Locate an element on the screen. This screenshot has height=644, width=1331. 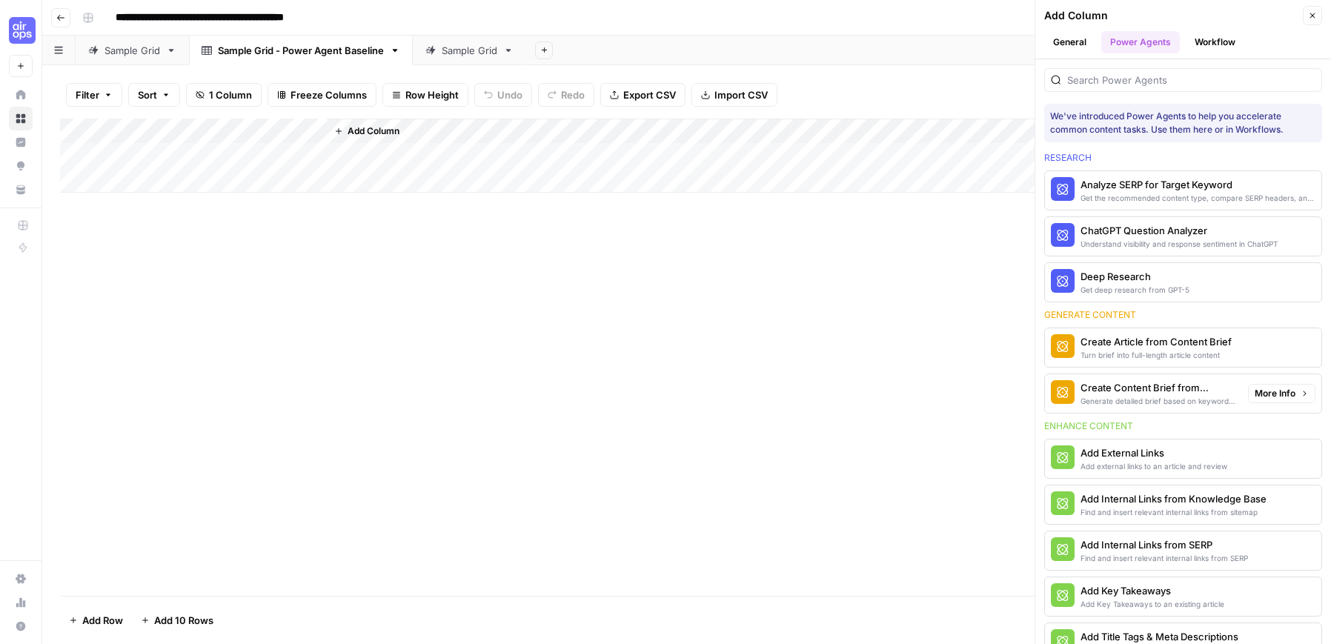
button: Power Agents is located at coordinates (1141, 42).